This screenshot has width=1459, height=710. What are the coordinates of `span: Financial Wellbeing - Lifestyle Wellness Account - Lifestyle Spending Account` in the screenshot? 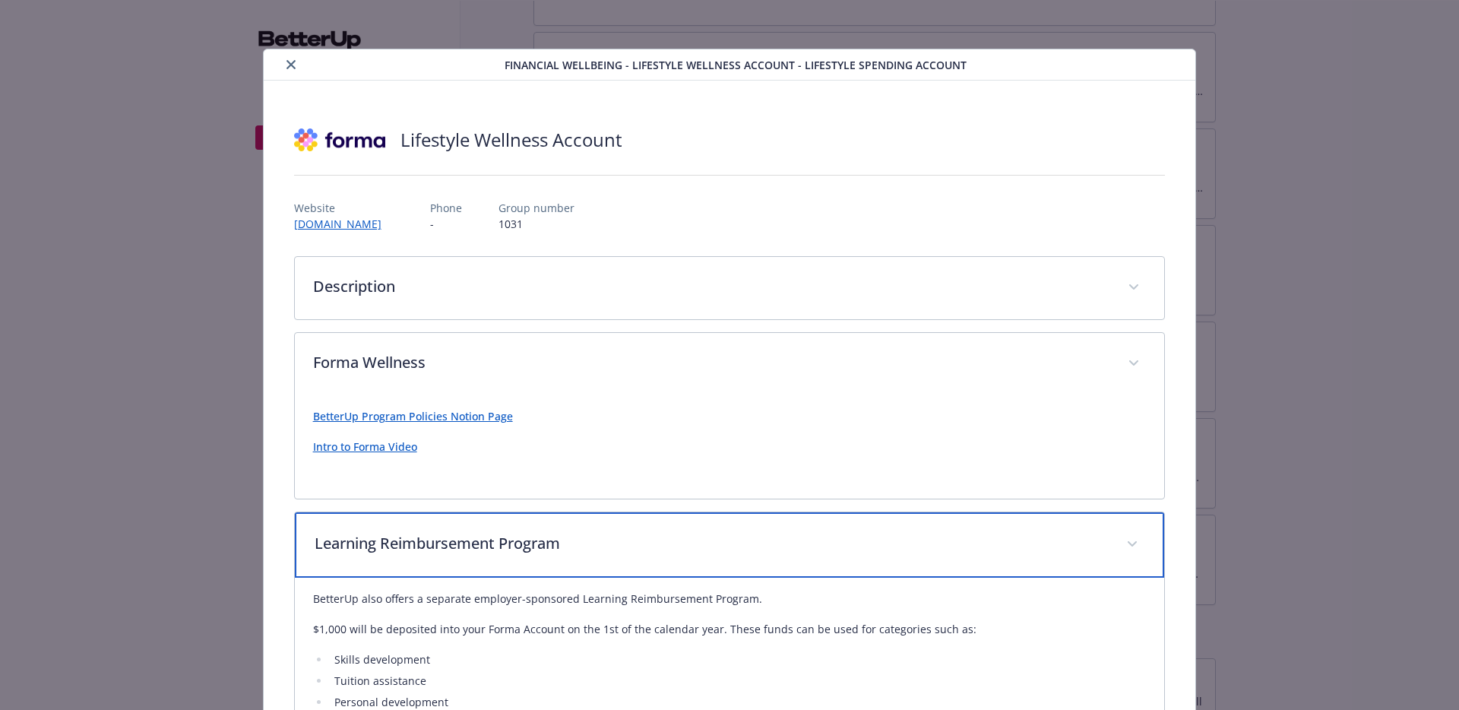 It's located at (736, 65).